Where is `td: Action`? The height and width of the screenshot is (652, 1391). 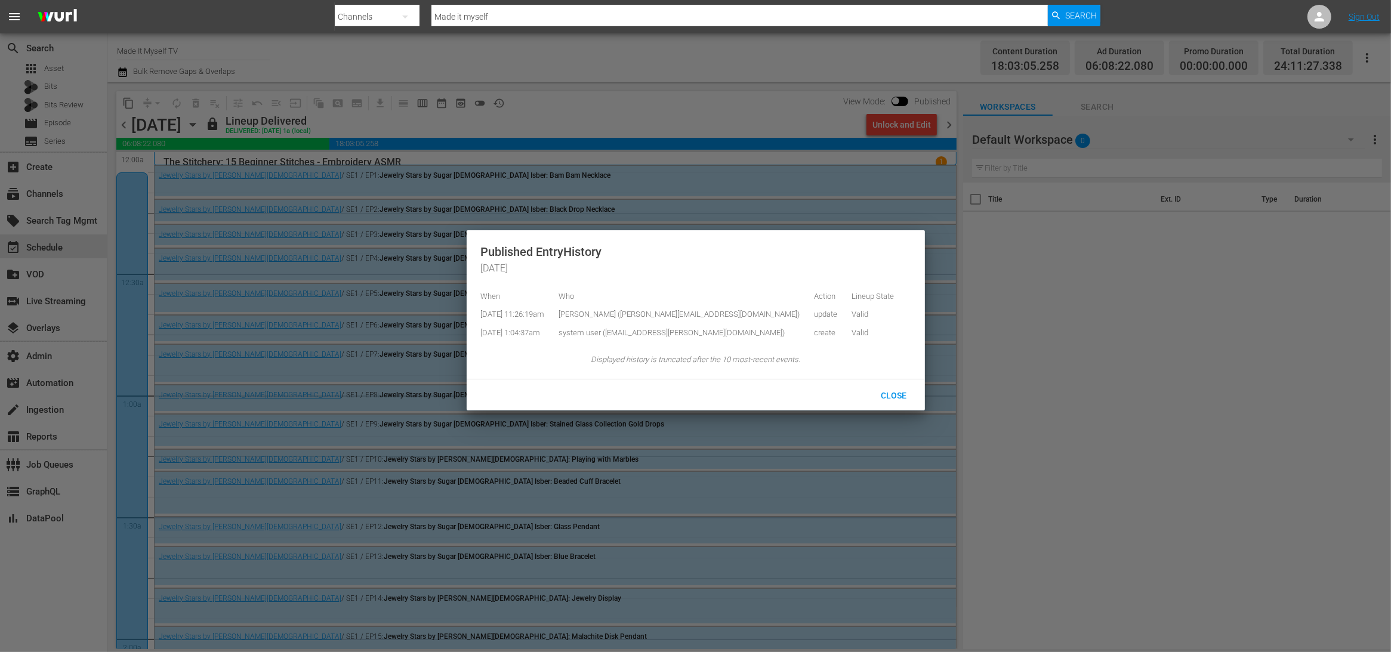
td: Action is located at coordinates (826, 297).